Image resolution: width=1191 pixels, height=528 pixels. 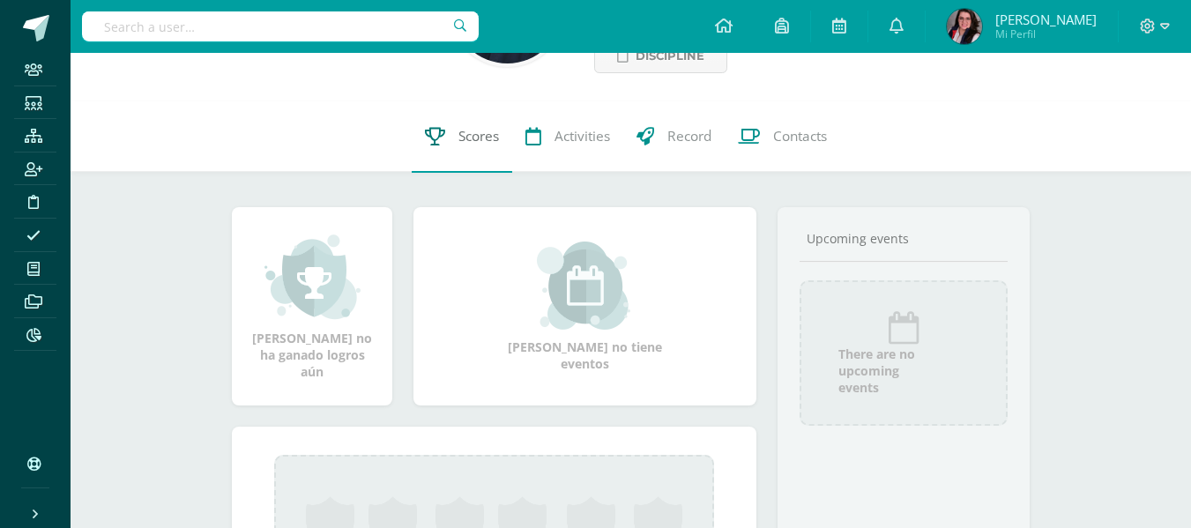 I want to click on span: There are no upcoming events, so click(x=908, y=370).